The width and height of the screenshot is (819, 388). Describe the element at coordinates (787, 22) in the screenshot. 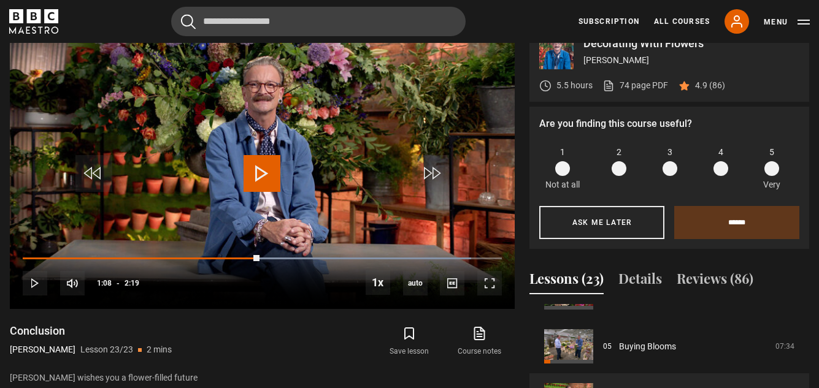

I see `button: Toggle navigation` at that location.